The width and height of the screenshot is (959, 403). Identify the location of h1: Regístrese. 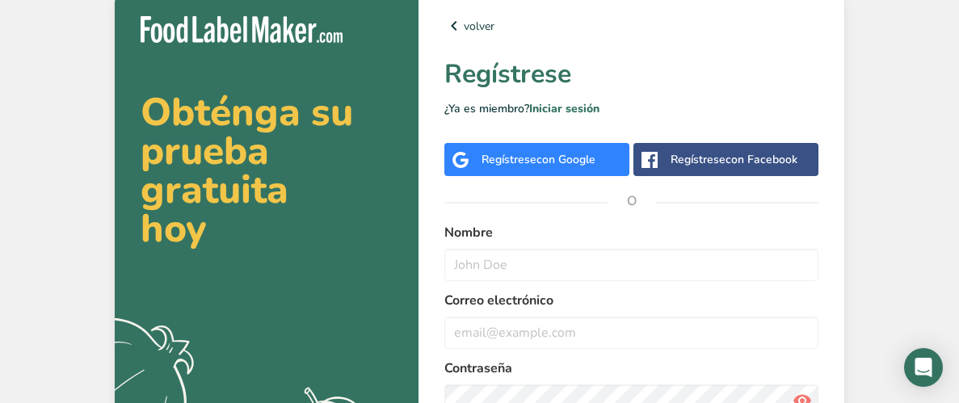
(631, 74).